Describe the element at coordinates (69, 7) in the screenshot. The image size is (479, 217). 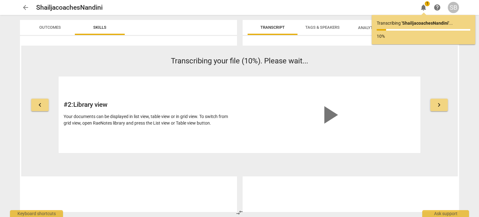
I see `h2: ShailjacoachesNandini` at that location.